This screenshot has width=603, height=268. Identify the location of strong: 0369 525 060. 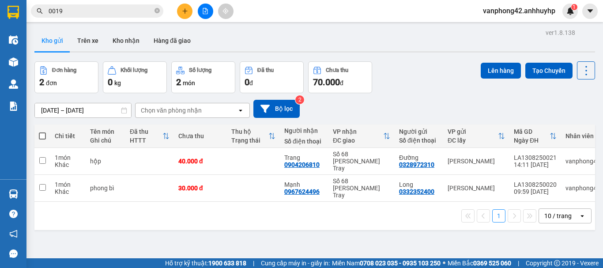
(492, 263).